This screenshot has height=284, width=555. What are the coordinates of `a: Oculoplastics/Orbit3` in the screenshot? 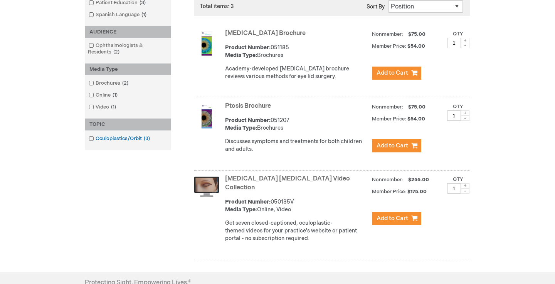 It's located at (120, 139).